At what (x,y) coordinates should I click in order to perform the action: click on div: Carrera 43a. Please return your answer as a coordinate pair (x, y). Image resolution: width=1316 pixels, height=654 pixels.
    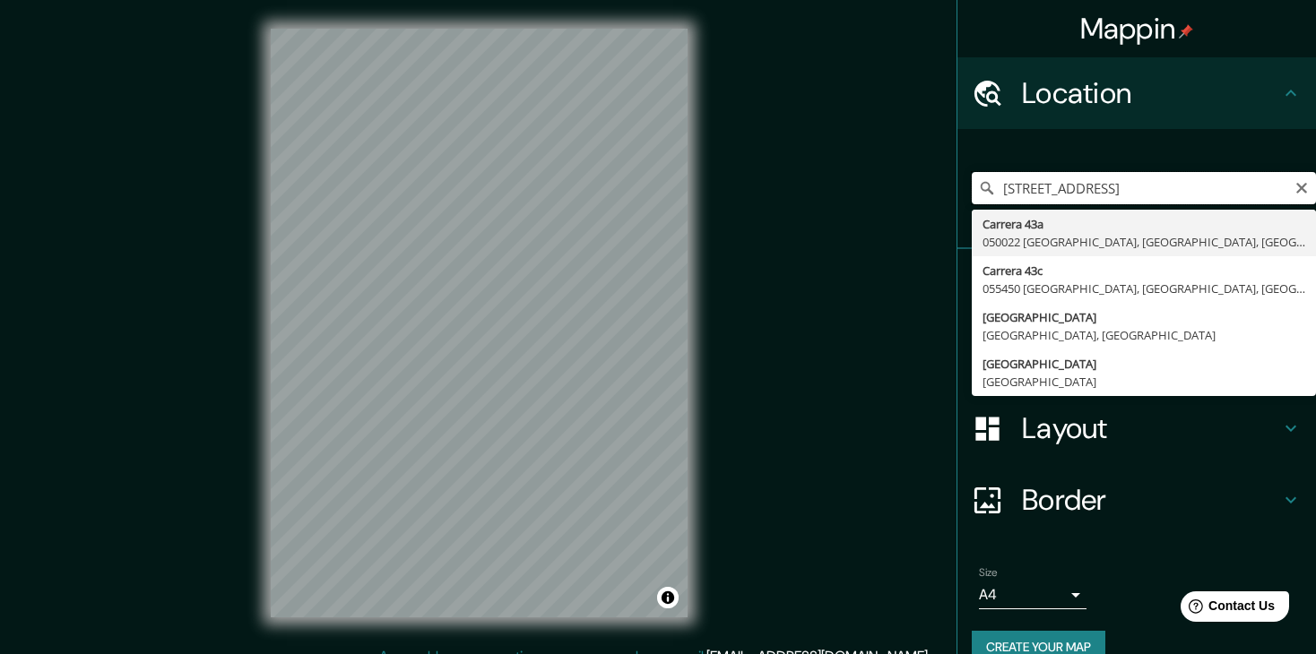
    Looking at the image, I should click on (1143, 224).